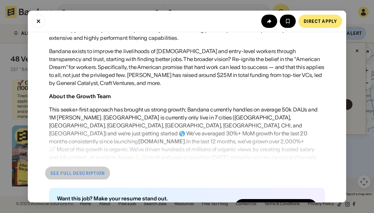 The height and width of the screenshot is (213, 374). Describe the element at coordinates (80, 96) in the screenshot. I see `div: About the Growth Team` at that location.